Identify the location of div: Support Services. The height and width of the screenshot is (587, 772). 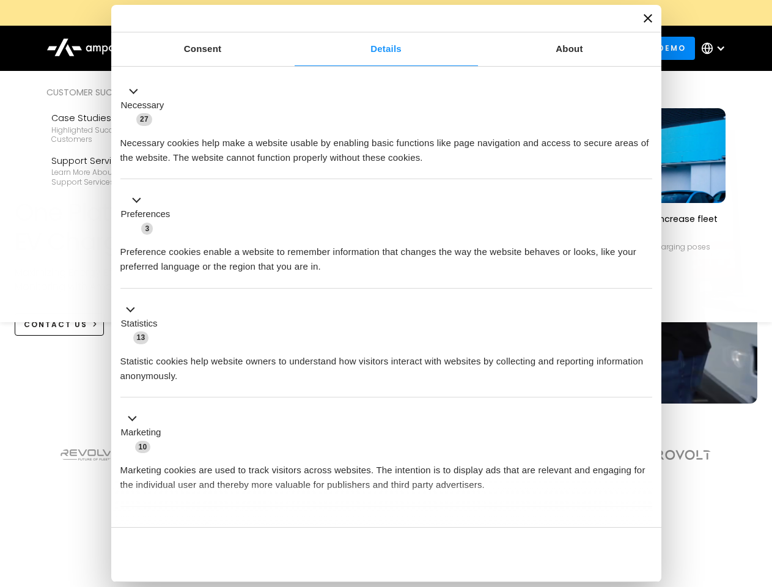
(122, 161).